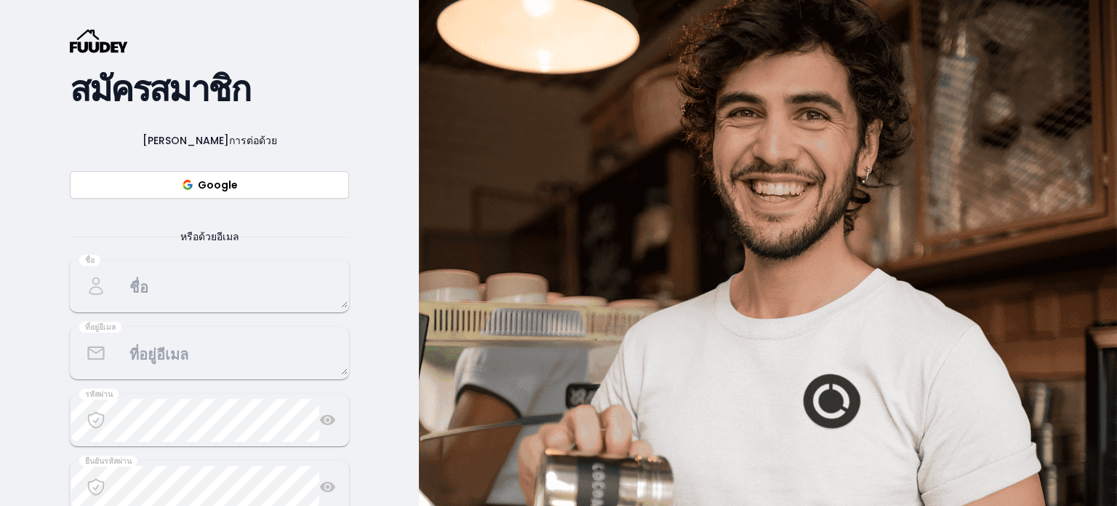 This screenshot has width=1117, height=506. I want to click on div: ที่อยู่อีเมล, so click(100, 327).